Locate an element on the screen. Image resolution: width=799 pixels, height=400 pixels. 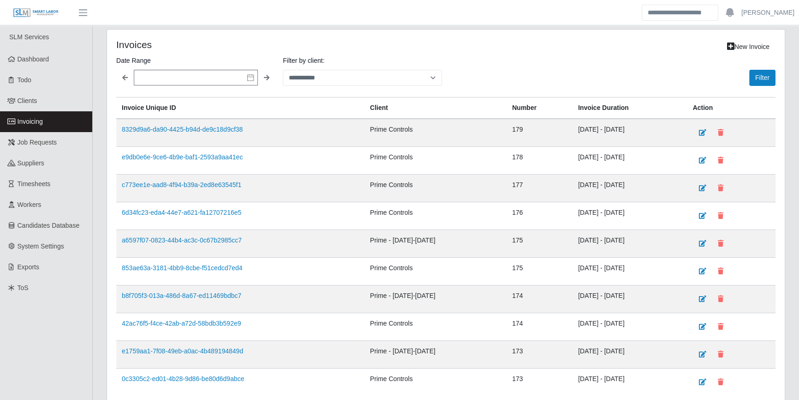
input: Search is located at coordinates (680, 12).